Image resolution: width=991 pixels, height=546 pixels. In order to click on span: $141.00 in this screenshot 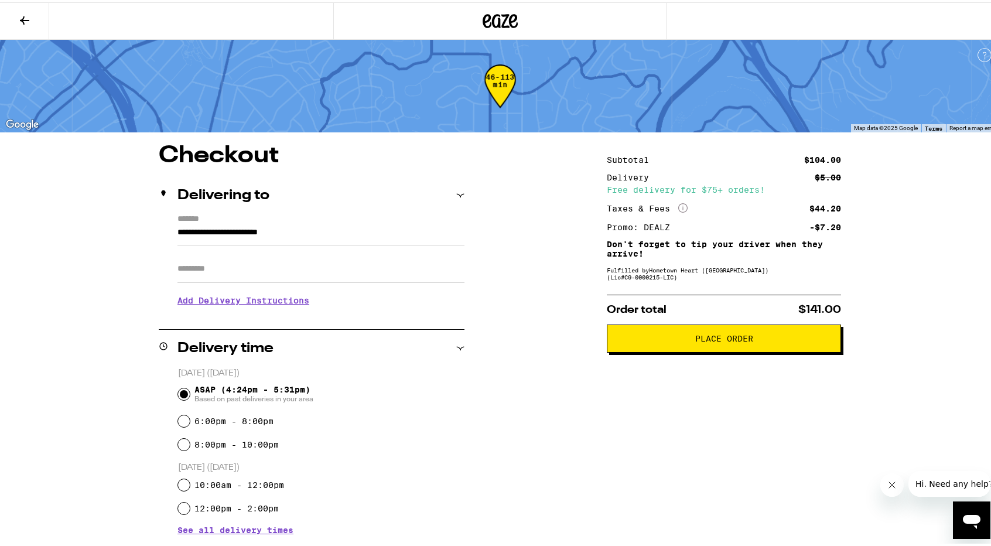, I will do `click(819, 307)`.